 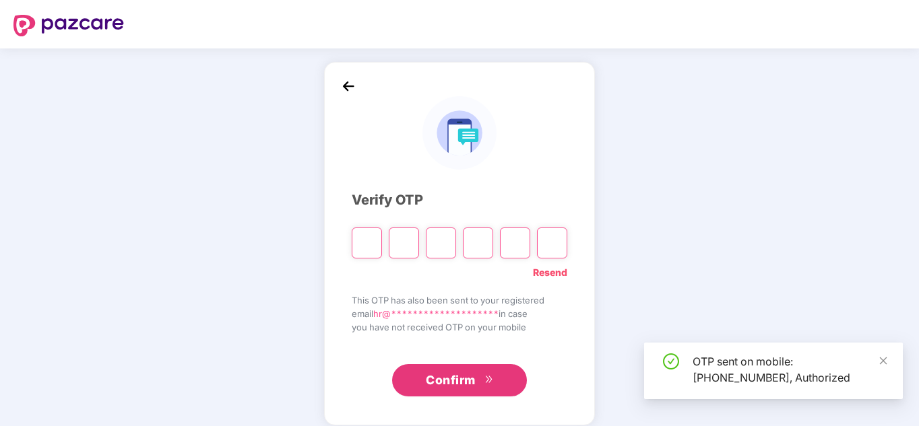 What do you see at coordinates (459, 381) in the screenshot?
I see `button: Confirmdouble-right` at bounding box center [459, 381].